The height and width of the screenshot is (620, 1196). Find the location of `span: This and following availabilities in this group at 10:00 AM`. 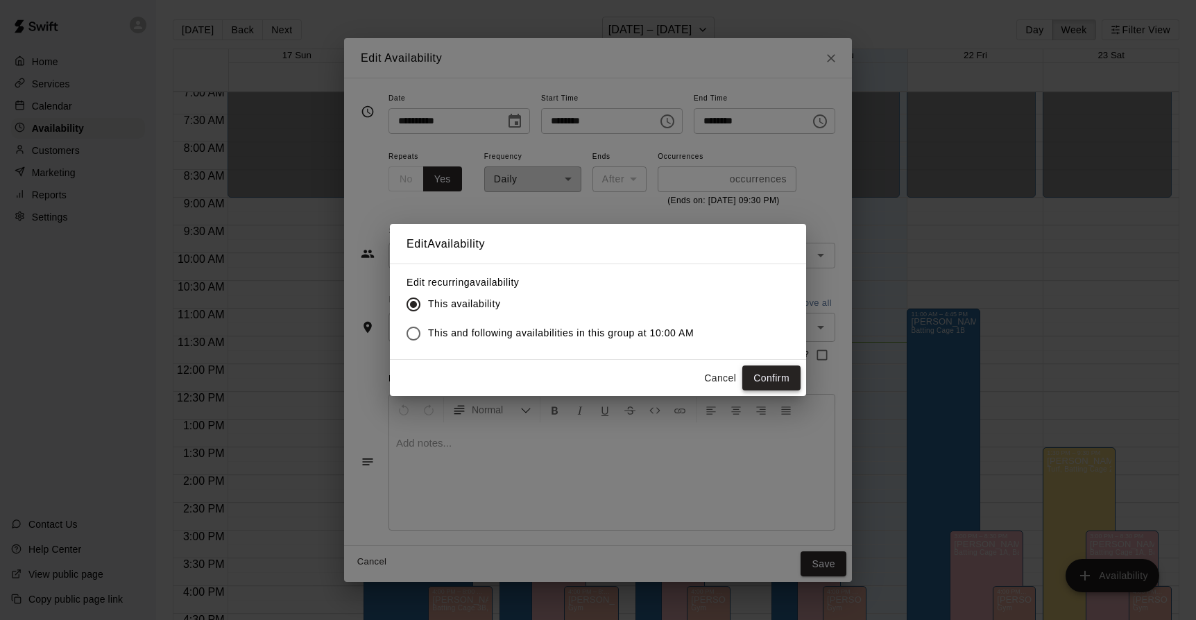

span: This and following availabilities in this group at 10:00 AM is located at coordinates (560, 333).